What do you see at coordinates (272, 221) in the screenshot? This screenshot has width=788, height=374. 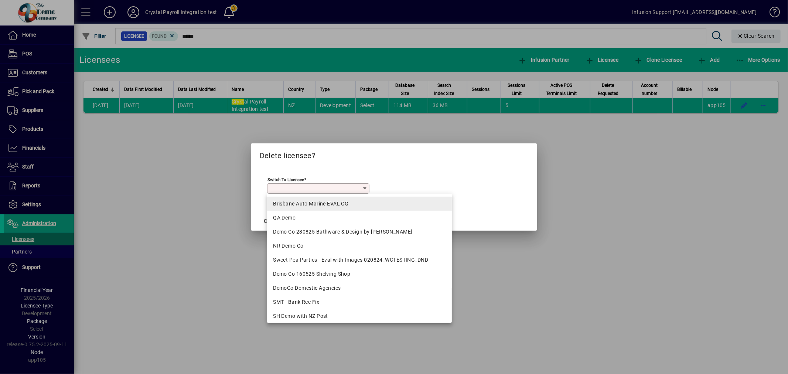 I see `span: Cancel` at bounding box center [272, 221].